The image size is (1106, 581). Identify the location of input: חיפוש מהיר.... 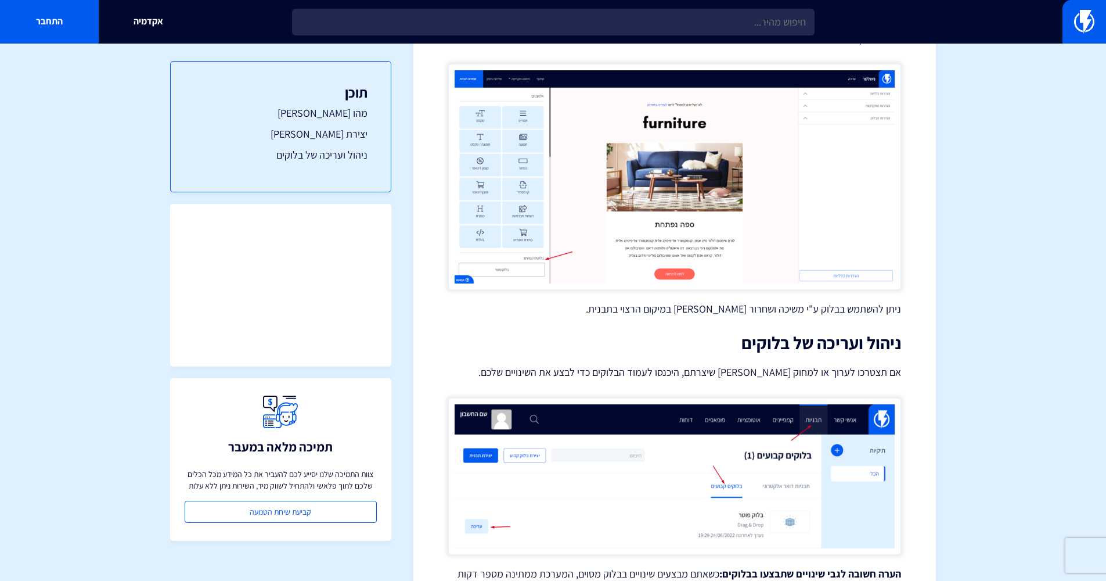
(554, 22).